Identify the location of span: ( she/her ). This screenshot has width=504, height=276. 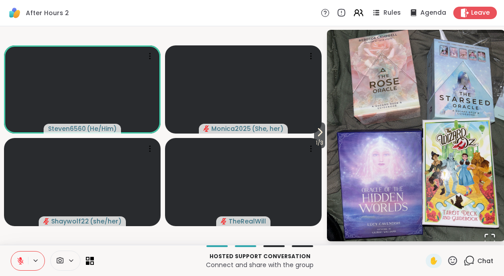
(105, 221).